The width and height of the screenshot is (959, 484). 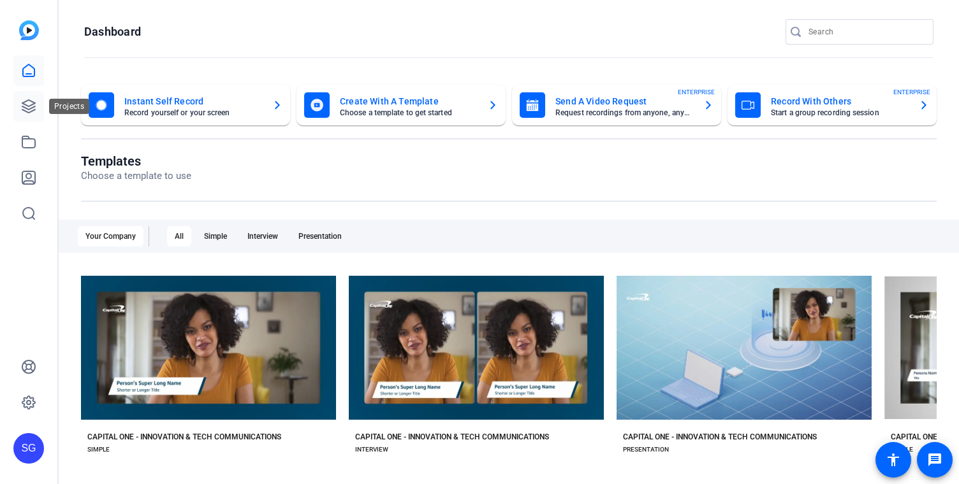 I want to click on p: Choose a template to use, so click(x=136, y=176).